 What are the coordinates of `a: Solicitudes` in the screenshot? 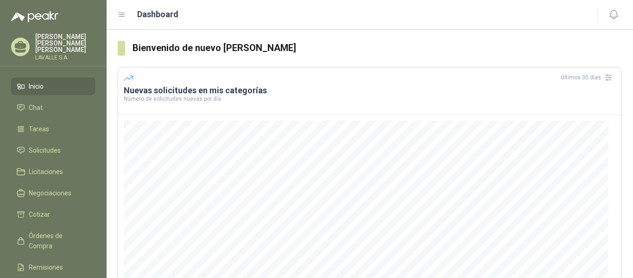 It's located at (53, 150).